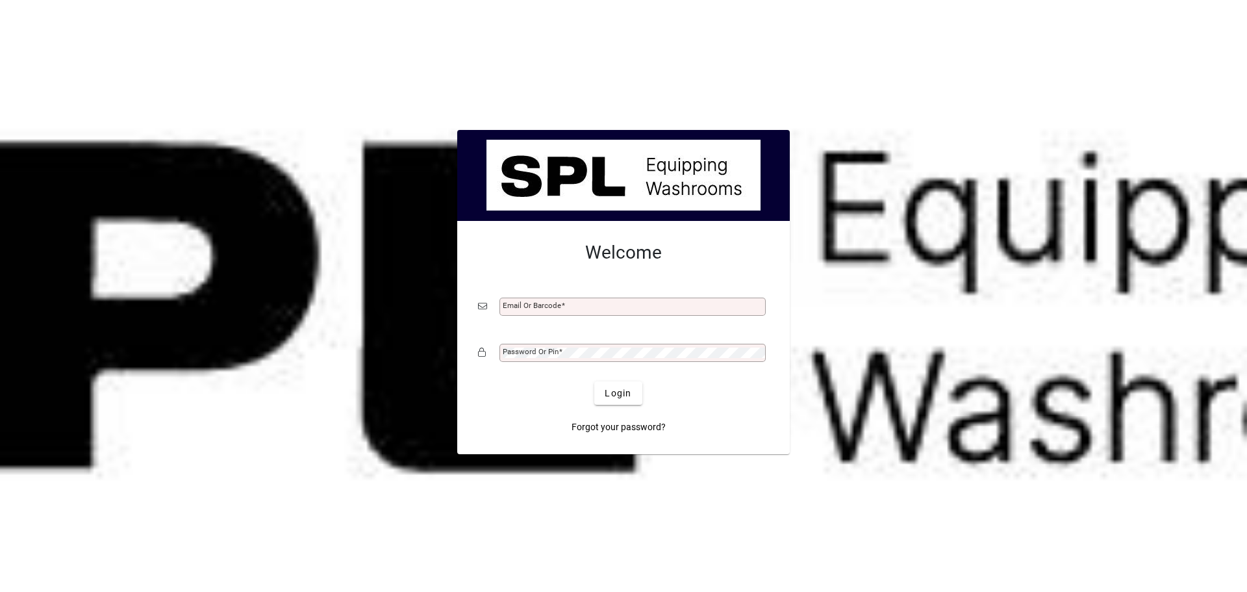  Describe the element at coordinates (618, 427) in the screenshot. I see `span: Forgot your password?` at that location.